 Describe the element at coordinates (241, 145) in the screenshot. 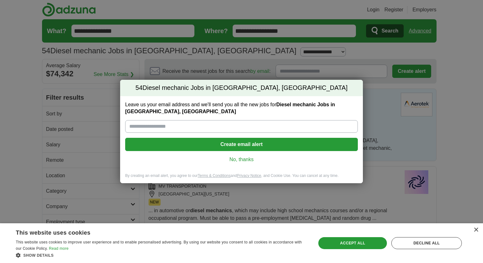

I see `button: Create email alert` at that location.